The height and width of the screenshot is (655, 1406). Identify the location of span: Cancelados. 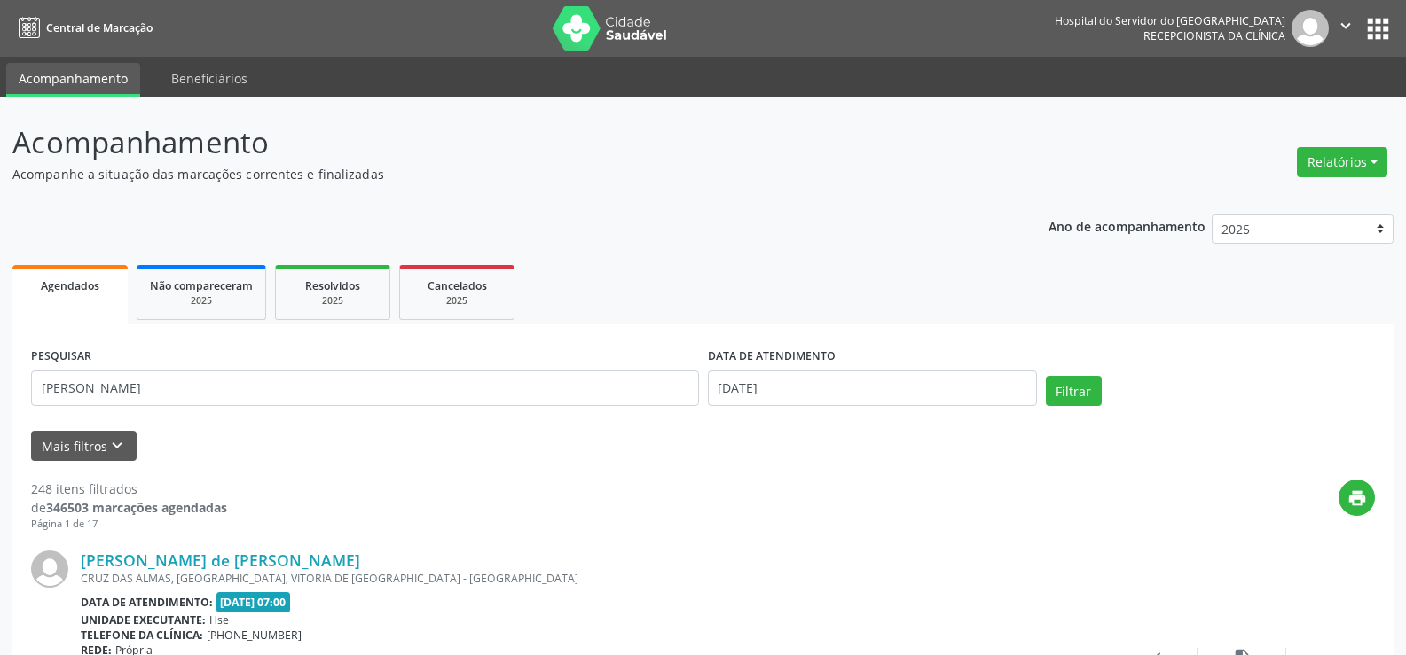
(457, 286).